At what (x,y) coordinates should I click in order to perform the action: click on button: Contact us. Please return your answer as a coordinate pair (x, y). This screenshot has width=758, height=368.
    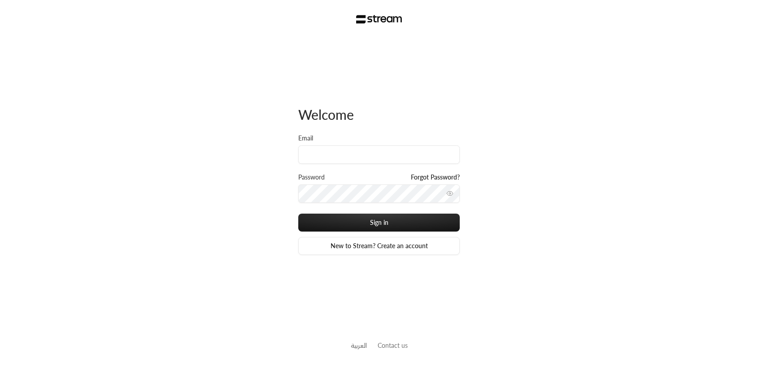
    Looking at the image, I should click on (392, 345).